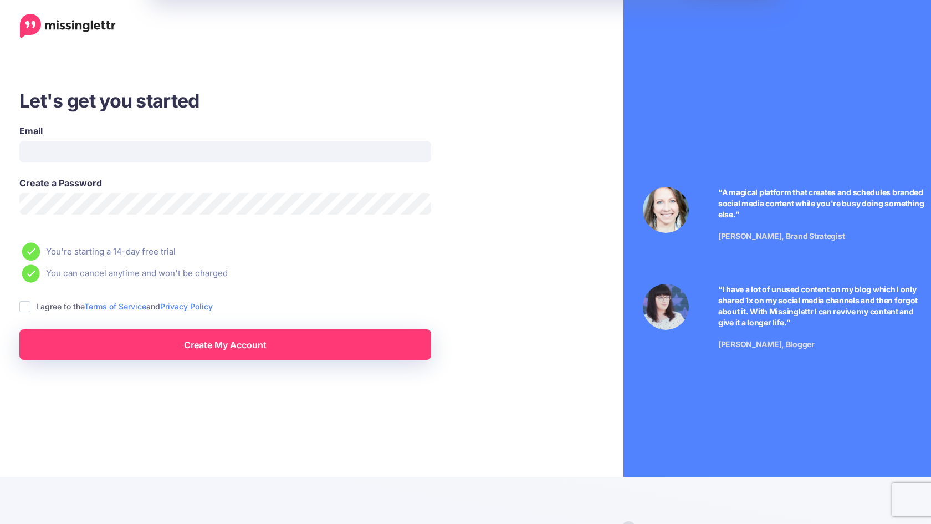 Image resolution: width=931 pixels, height=524 pixels. I want to click on label: Email, so click(225, 131).